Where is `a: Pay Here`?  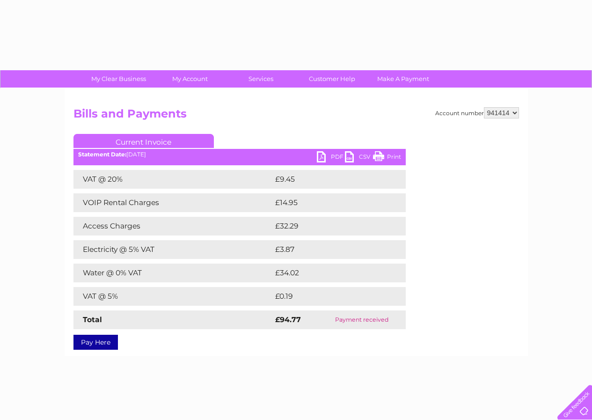 a: Pay Here is located at coordinates (96, 342).